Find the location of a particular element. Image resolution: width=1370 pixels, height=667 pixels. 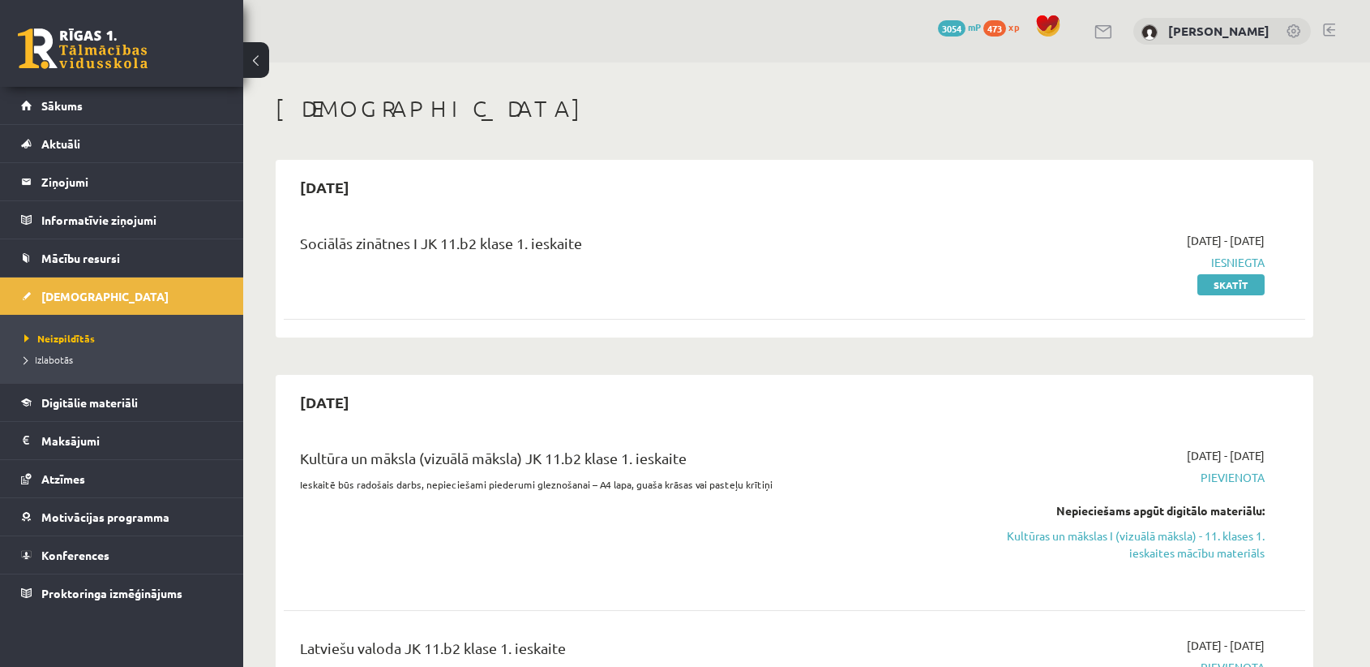

a: Maksājumi is located at coordinates (122, 440).